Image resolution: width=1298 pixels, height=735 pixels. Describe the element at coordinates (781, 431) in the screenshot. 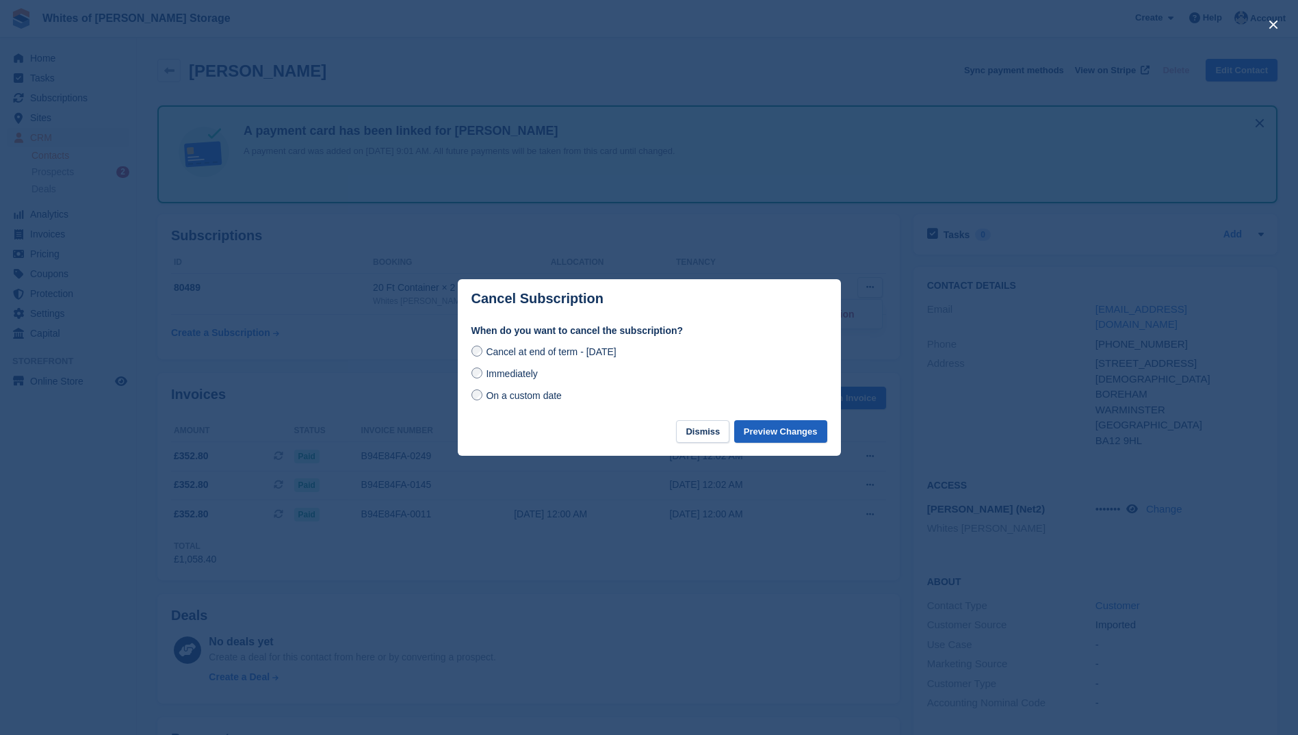

I see `button: Preview Changes` at that location.